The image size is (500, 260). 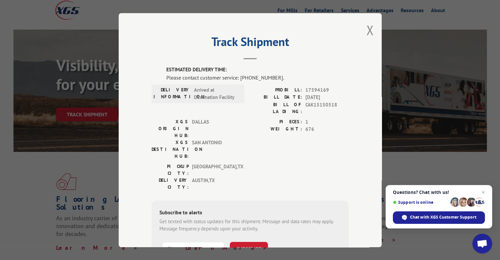 What do you see at coordinates (276, 90) in the screenshot?
I see `label: PROBILL:` at bounding box center [276, 90].